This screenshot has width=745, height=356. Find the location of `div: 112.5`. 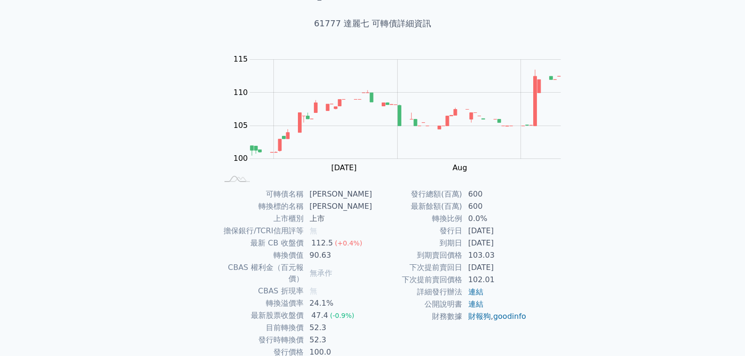

div: 112.5 is located at coordinates (323, 243).